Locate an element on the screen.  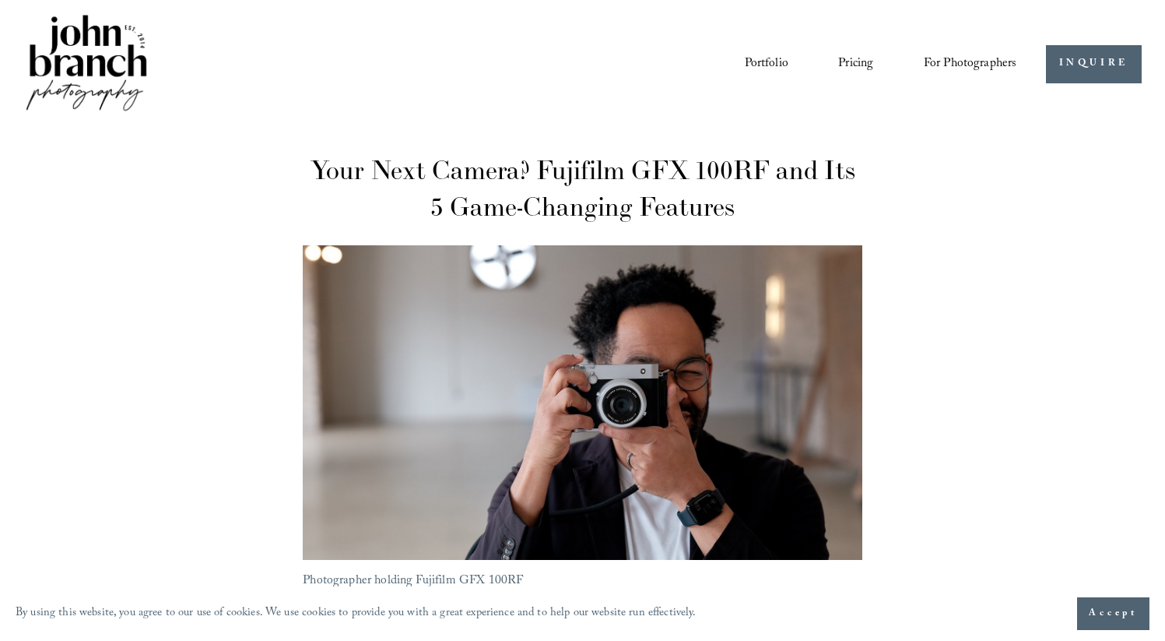
span: Accept is located at coordinates (1113, 613).